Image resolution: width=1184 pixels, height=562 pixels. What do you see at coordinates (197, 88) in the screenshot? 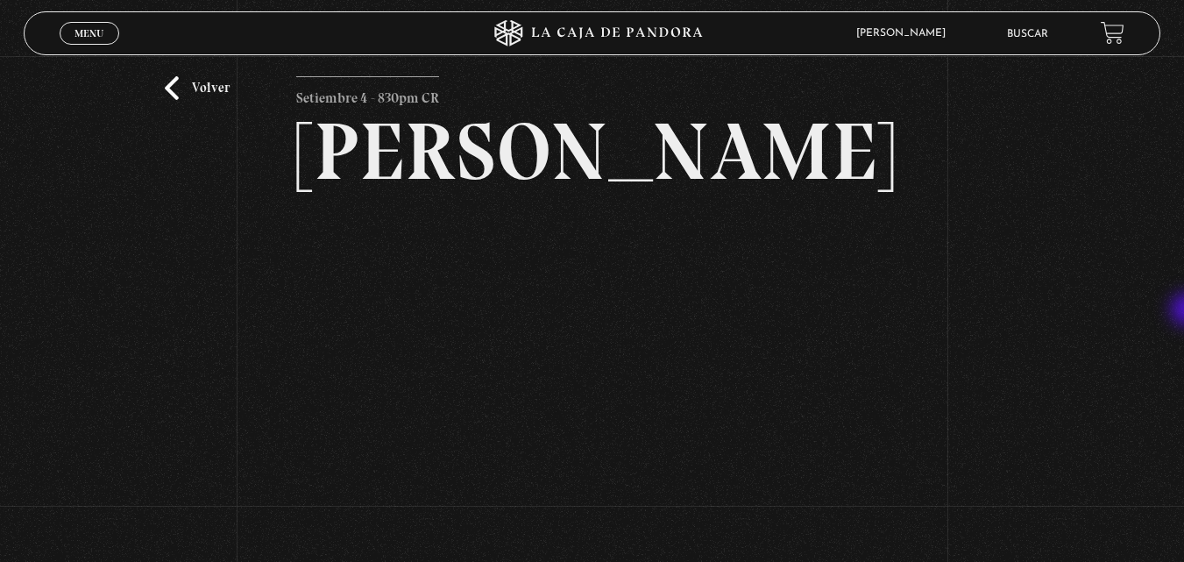
I see `a: Volver` at bounding box center [197, 88].